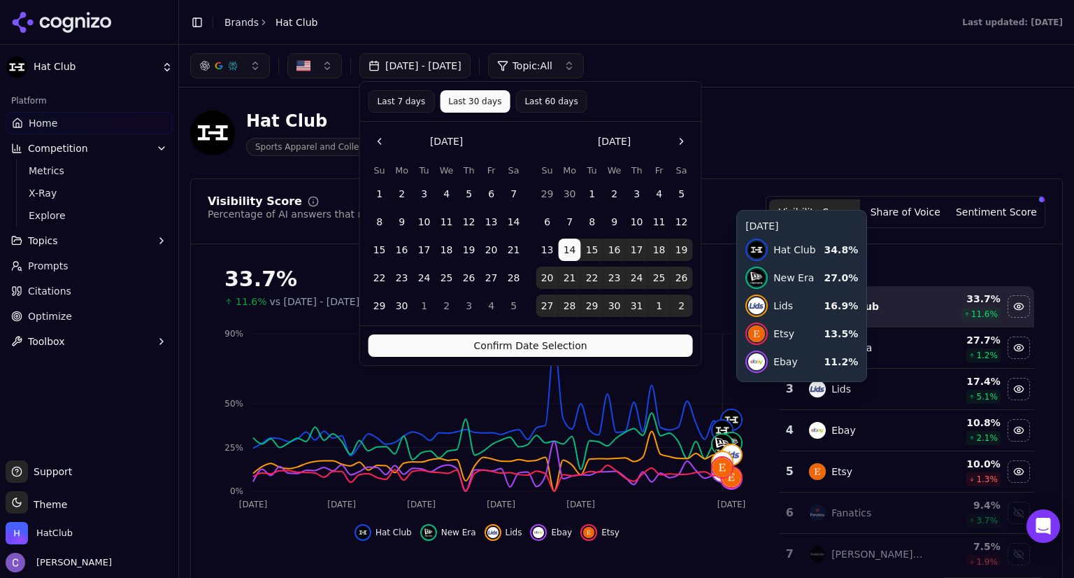 The width and height of the screenshot is (1074, 578). Describe the element at coordinates (615, 194) in the screenshot. I see `button: Wednesday, July 2nd, 2025` at that location.